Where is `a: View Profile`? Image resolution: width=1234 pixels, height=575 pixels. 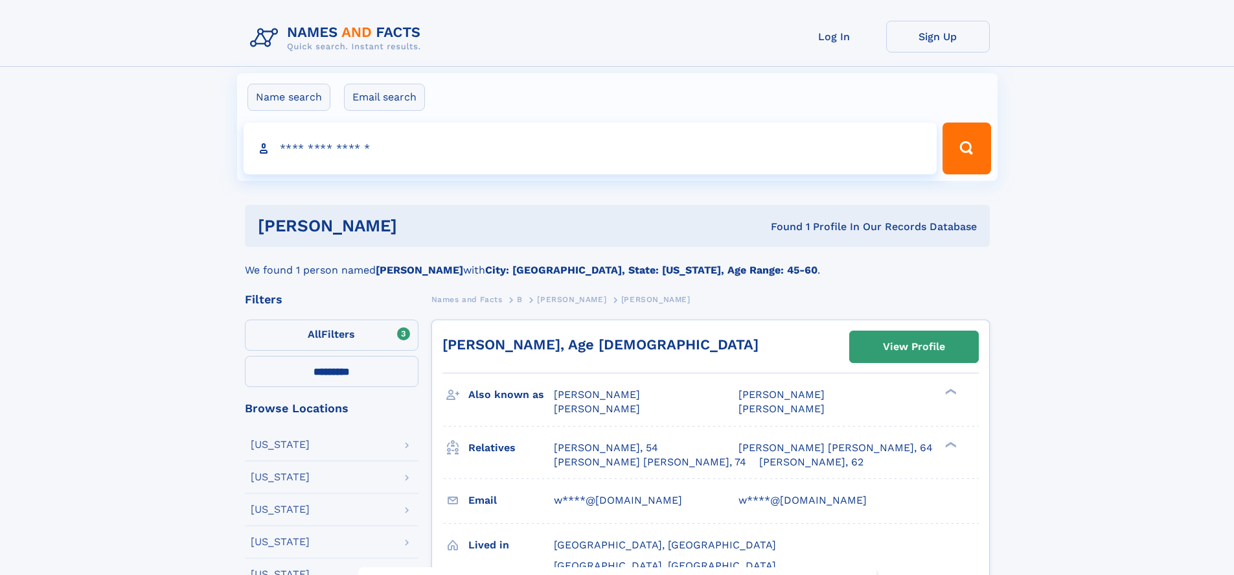 a: View Profile is located at coordinates (914, 347).